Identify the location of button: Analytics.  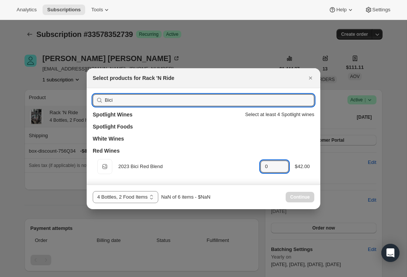
(26, 10).